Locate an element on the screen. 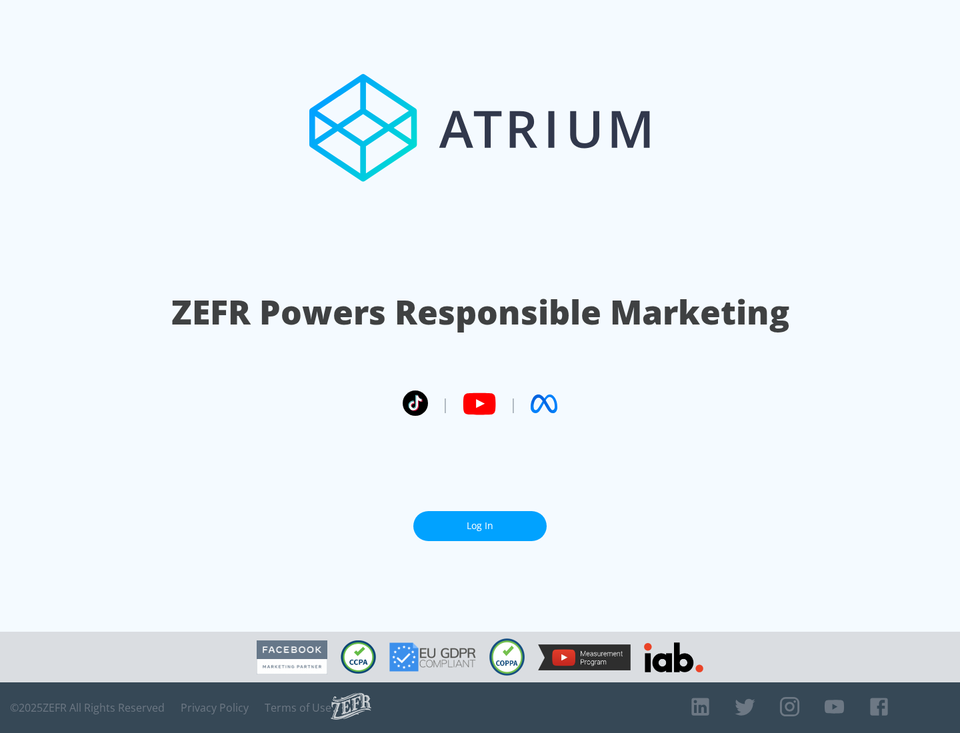 This screenshot has width=960, height=733. a: Privacy Policy is located at coordinates (215, 708).